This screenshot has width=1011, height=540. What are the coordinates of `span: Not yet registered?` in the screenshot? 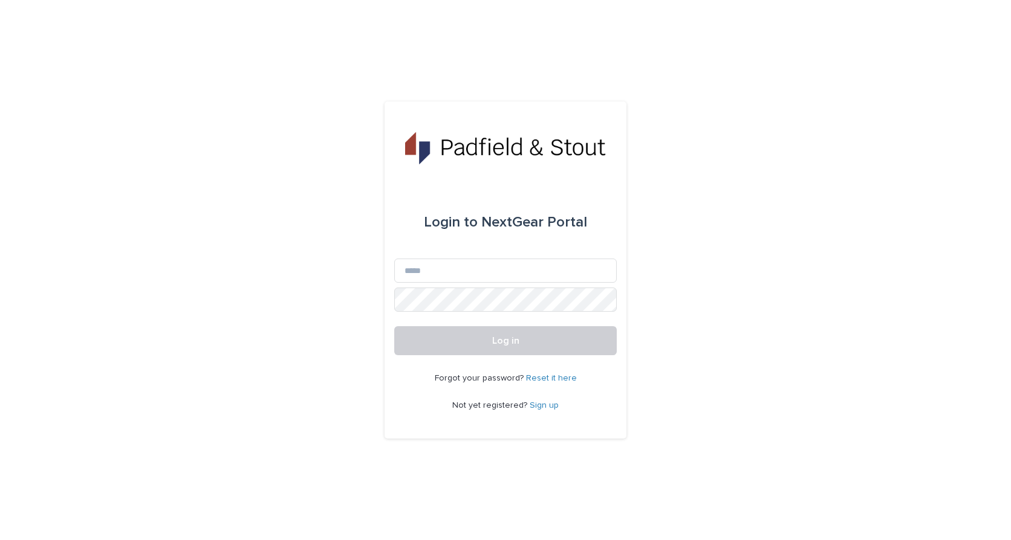 It's located at (491, 406).